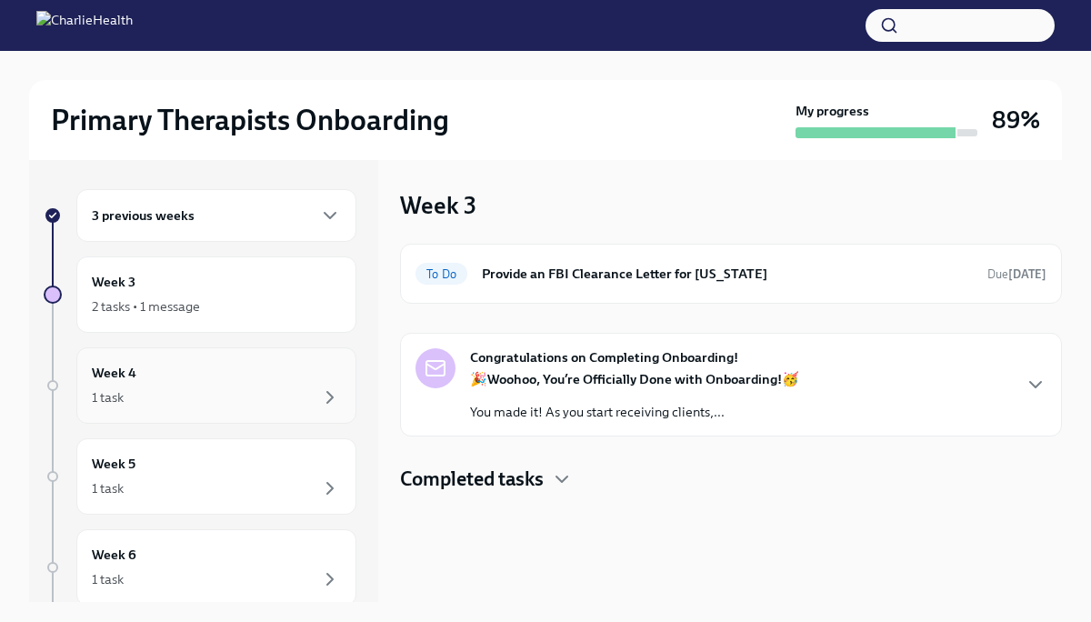  What do you see at coordinates (143, 215) in the screenshot?
I see `h6: 3 previous weeks` at bounding box center [143, 215].